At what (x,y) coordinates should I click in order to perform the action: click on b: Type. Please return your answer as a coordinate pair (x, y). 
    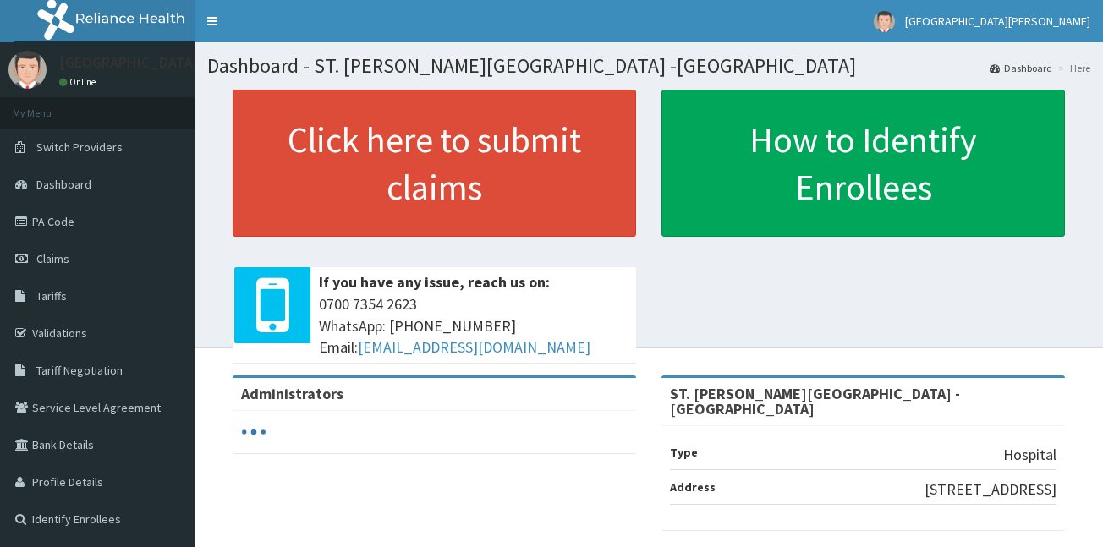
    Looking at the image, I should click on (683, 452).